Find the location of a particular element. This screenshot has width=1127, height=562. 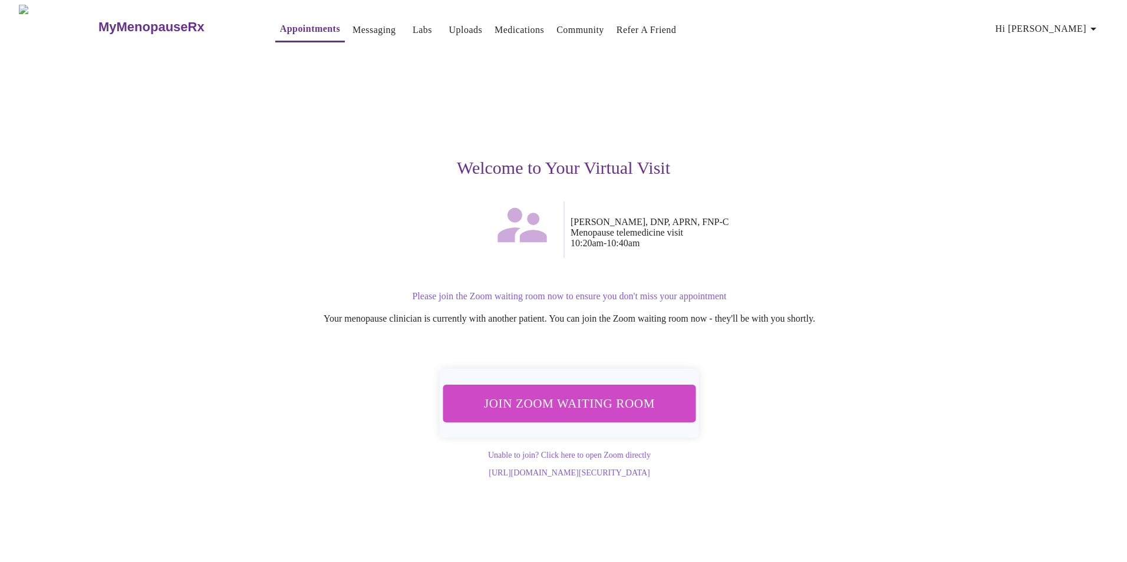

button: Uploads is located at coordinates (466, 30).